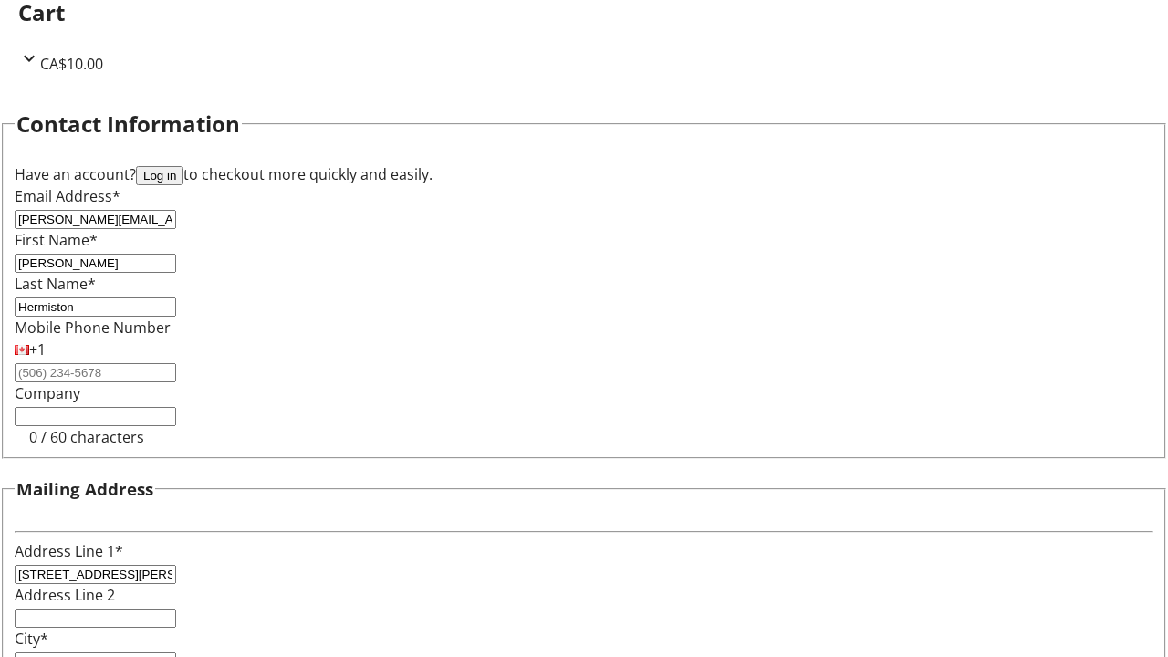 This screenshot has width=1168, height=657. What do you see at coordinates (160, 175) in the screenshot?
I see `button: Log in` at bounding box center [160, 175].